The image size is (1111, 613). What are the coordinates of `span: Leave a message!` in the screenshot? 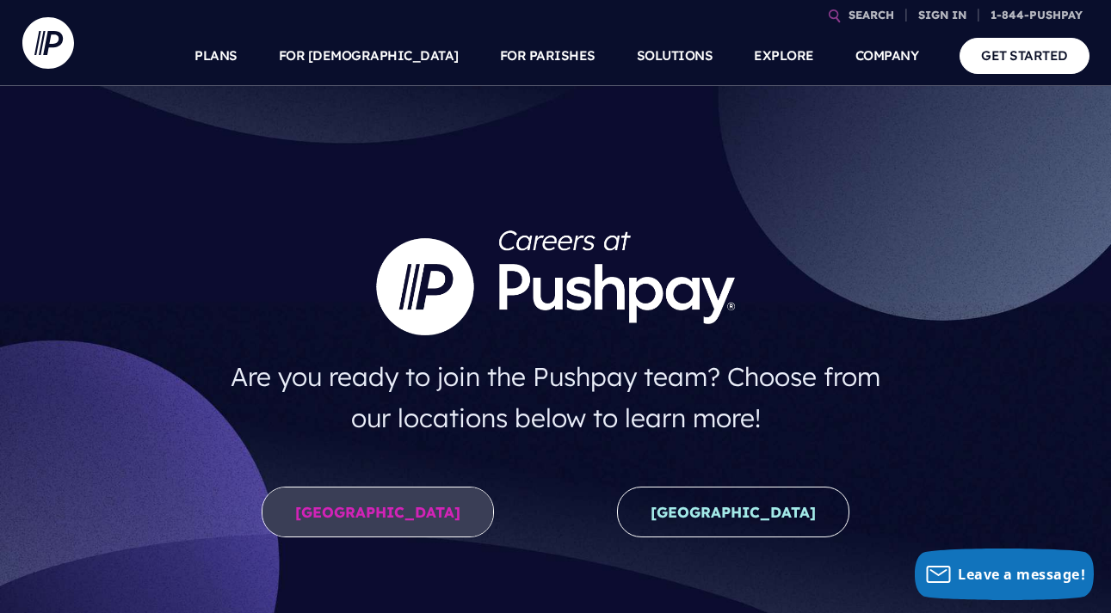 It's located at (1021, 575).